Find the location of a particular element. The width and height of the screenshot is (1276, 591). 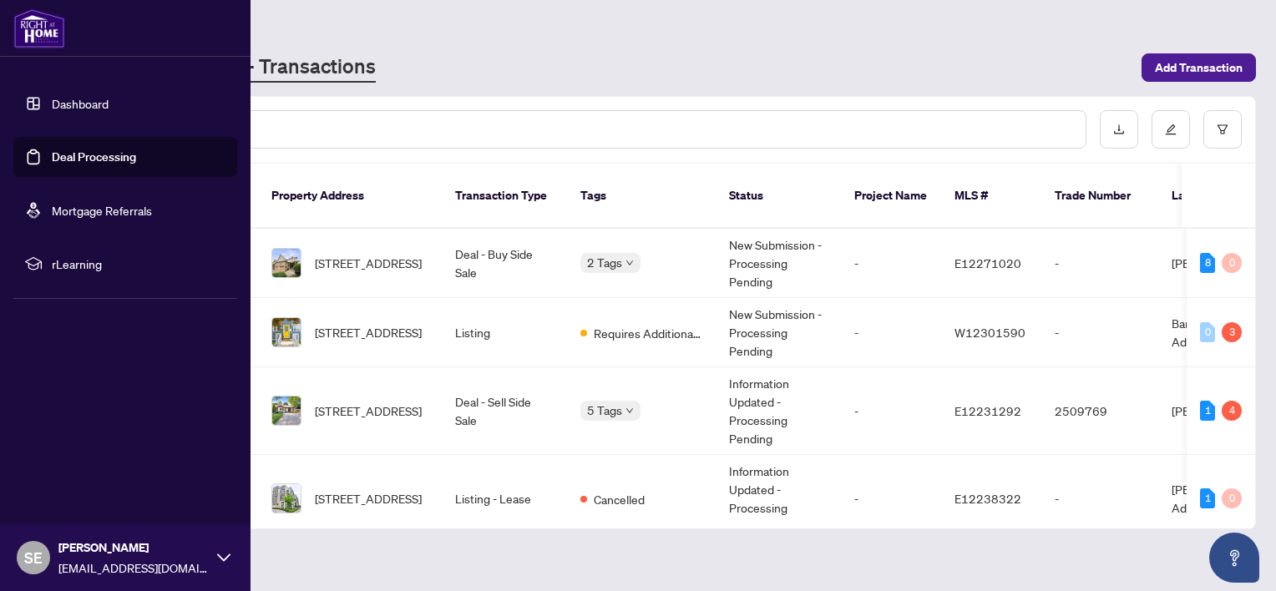

span: E12271020 is located at coordinates (988, 263).